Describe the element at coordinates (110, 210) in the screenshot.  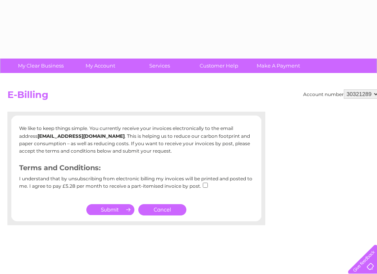
I see `input: Submit` at that location.